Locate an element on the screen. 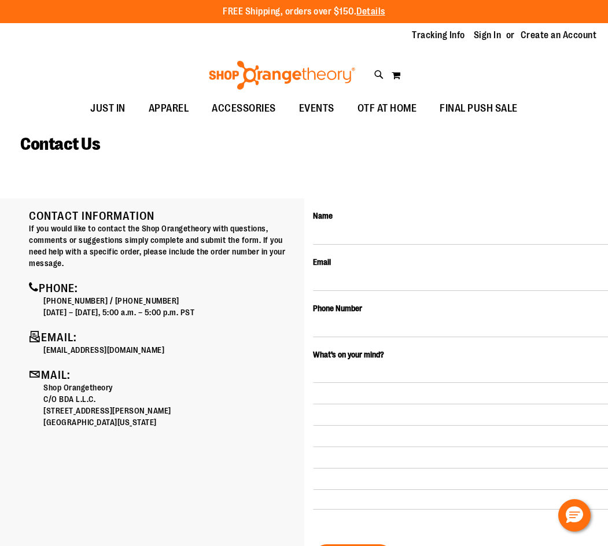 Image resolution: width=608 pixels, height=546 pixels. a: JUST IN is located at coordinates (108, 109).